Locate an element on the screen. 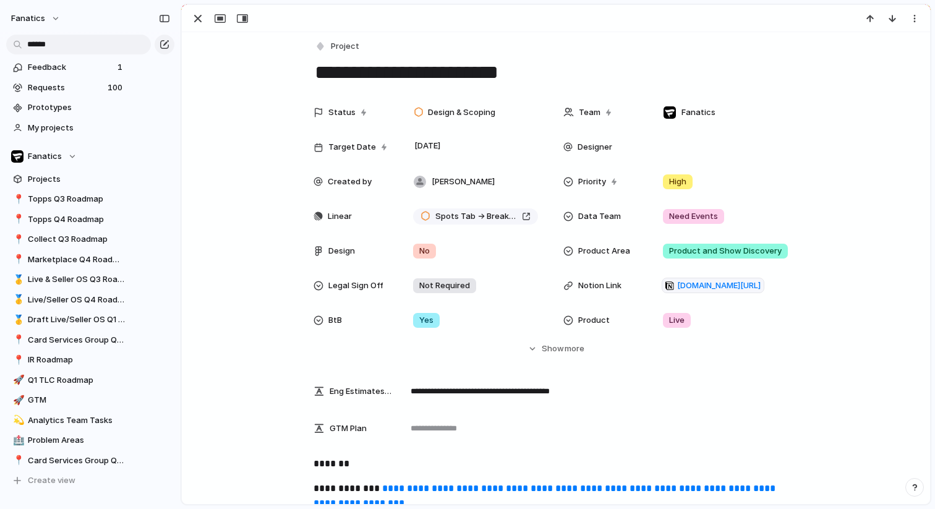 The height and width of the screenshot is (509, 935). a: 📍Card Services Group Q4 Roadmap is located at coordinates (68, 340).